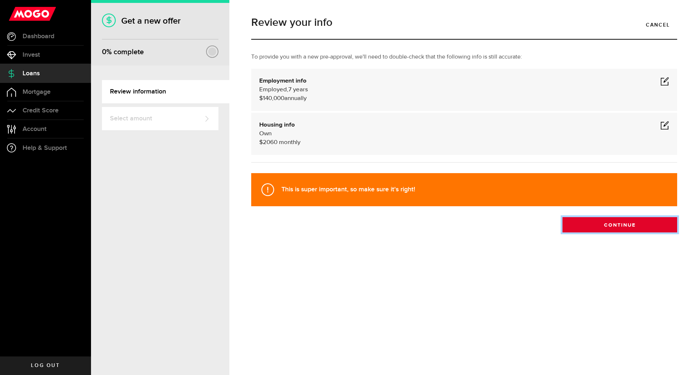 Image resolution: width=699 pixels, height=375 pixels. Describe the element at coordinates (45, 366) in the screenshot. I see `span: Log out` at that location.